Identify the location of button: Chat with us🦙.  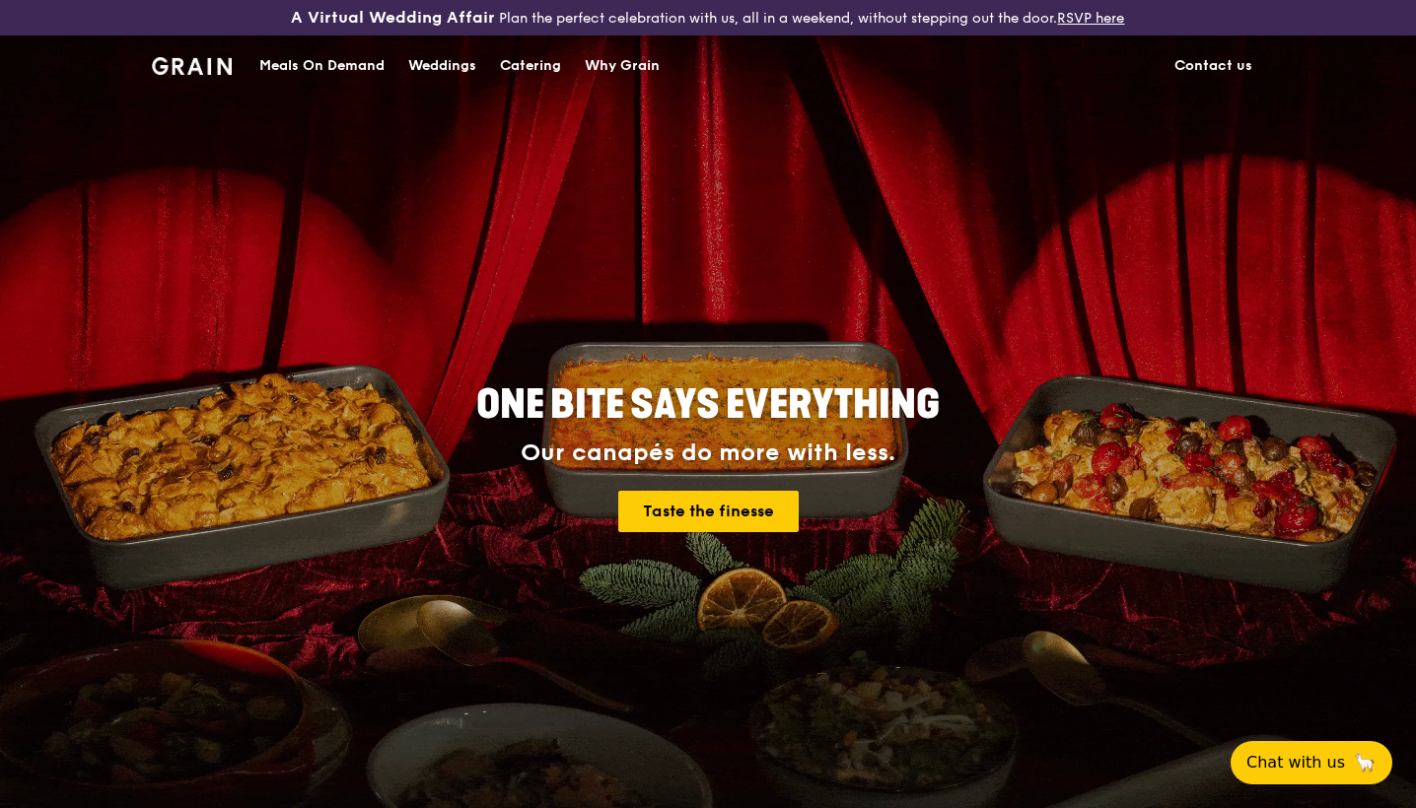
(1311, 763).